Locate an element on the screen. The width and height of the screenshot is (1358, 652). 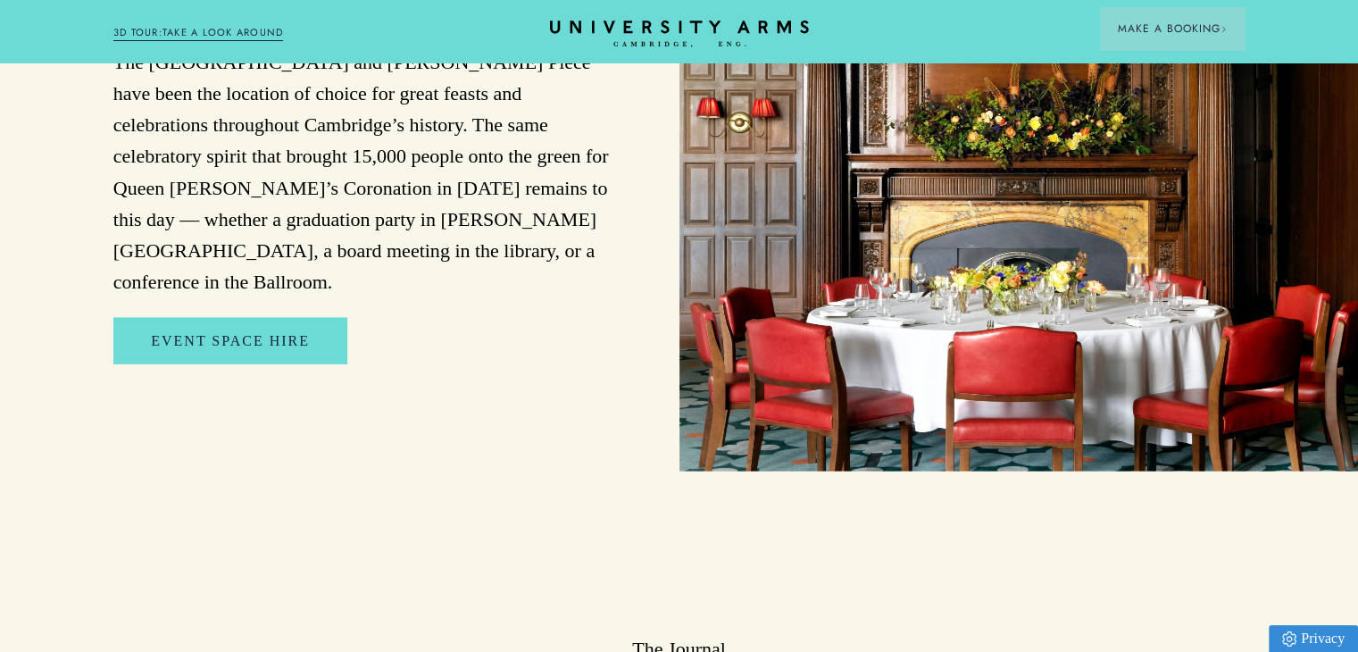
button: Make a BookingArrow icon is located at coordinates (1172, 29).